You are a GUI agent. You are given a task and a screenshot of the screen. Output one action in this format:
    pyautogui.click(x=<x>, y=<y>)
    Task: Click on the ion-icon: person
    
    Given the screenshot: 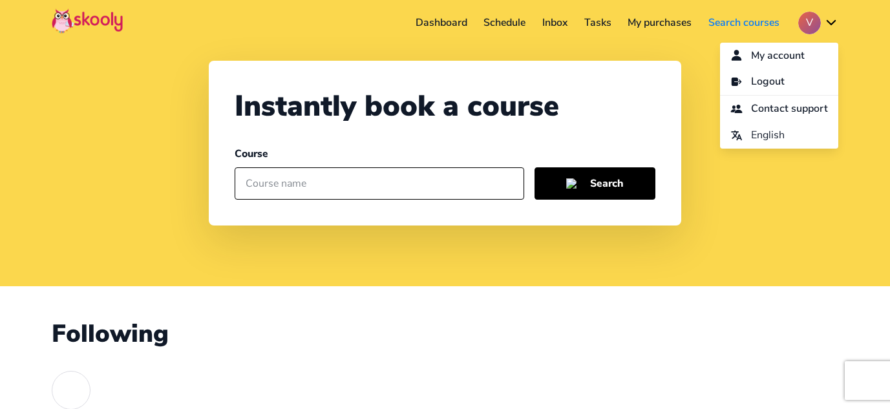 What is the action you would take?
    pyautogui.click(x=736, y=55)
    